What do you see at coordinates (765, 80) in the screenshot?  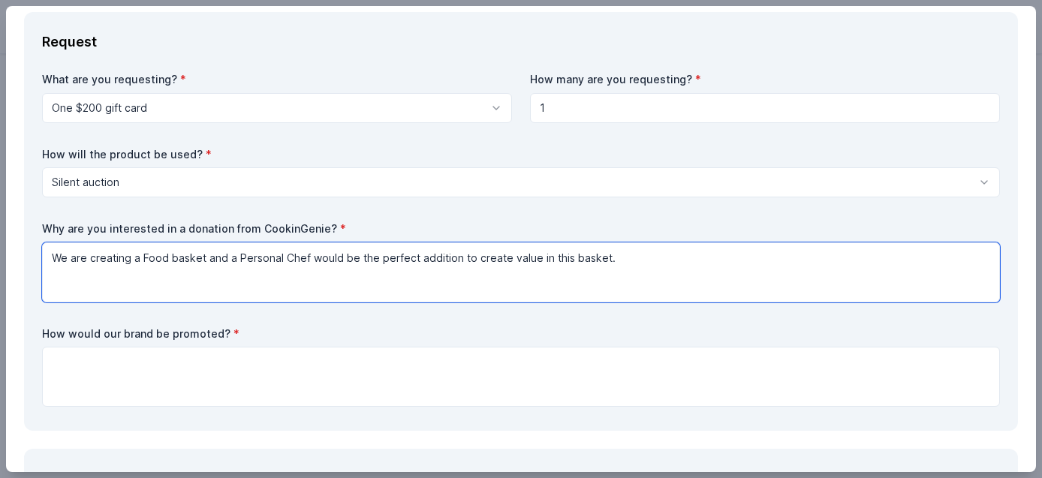 I see `label: How many are you requesting?` at bounding box center [765, 80].